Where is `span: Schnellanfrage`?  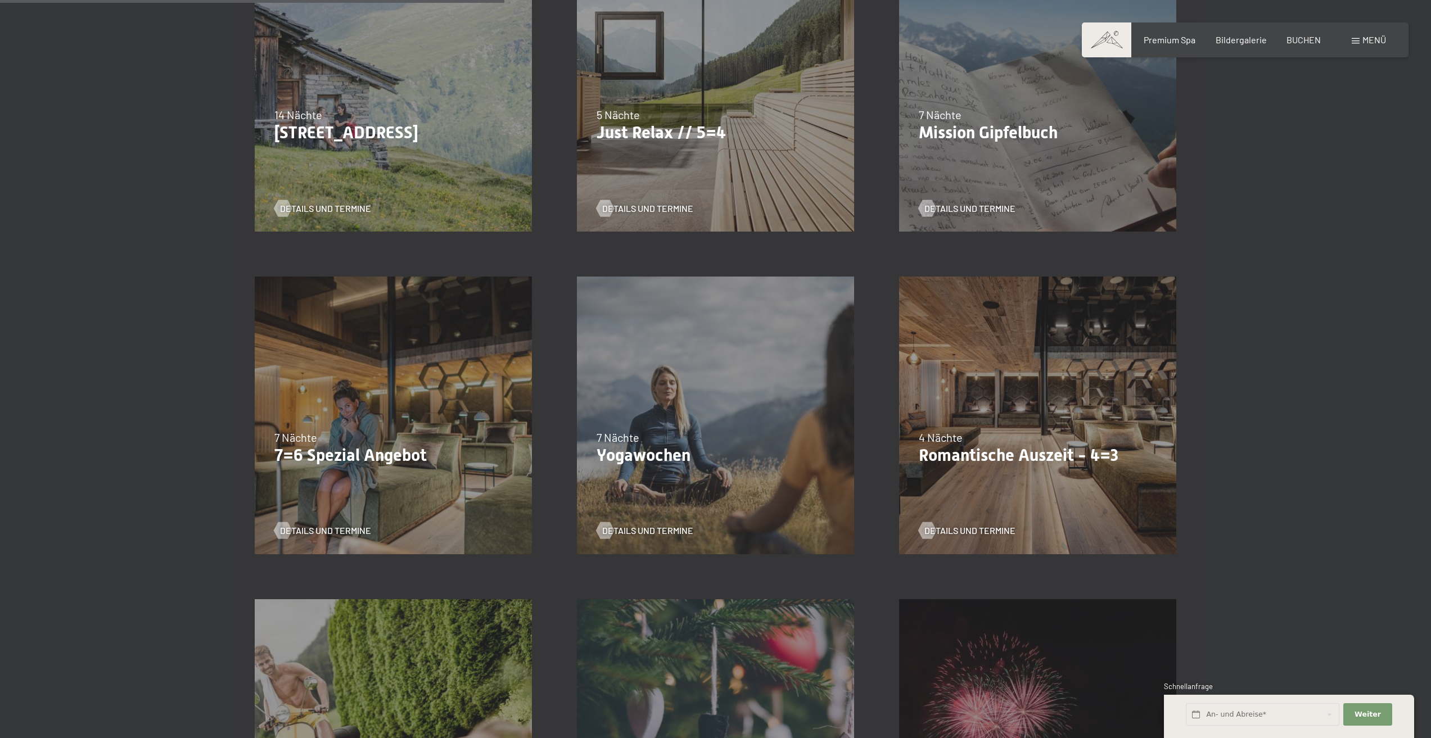 span: Schnellanfrage is located at coordinates (1188, 686).